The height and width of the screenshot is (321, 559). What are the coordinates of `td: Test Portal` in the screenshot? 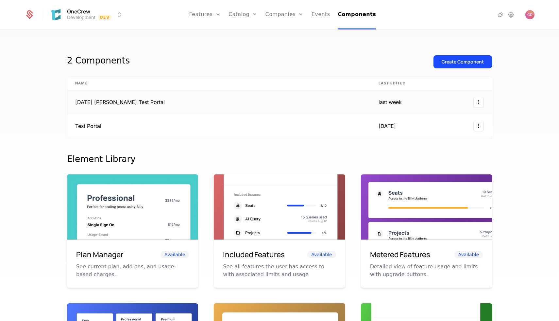 It's located at (219, 126).